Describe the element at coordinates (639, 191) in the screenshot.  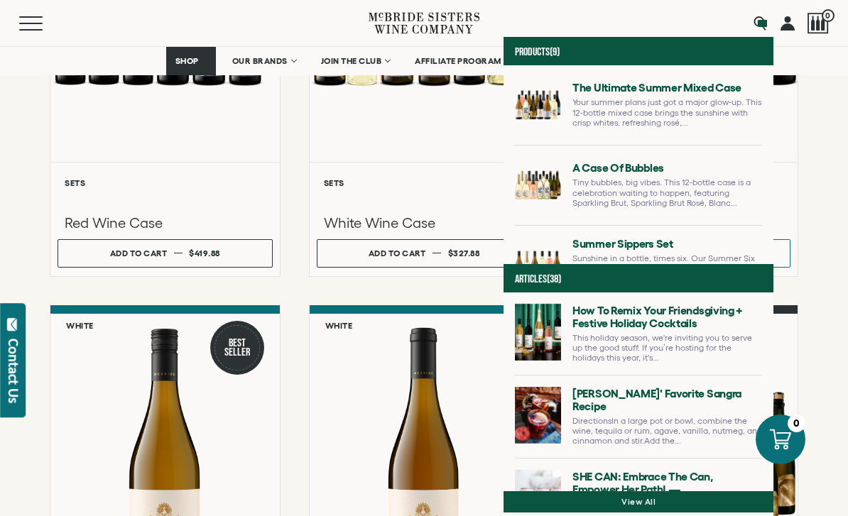
I see `a: Go to A Case of Bubbles page` at that location.